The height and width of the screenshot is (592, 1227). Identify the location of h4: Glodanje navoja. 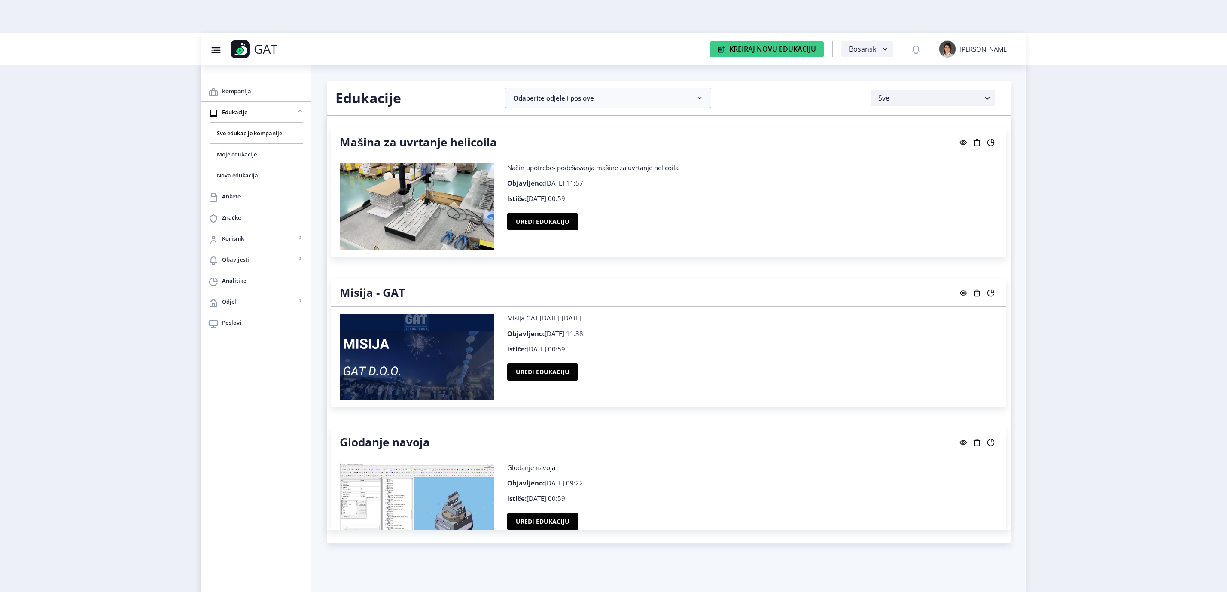
(385, 442).